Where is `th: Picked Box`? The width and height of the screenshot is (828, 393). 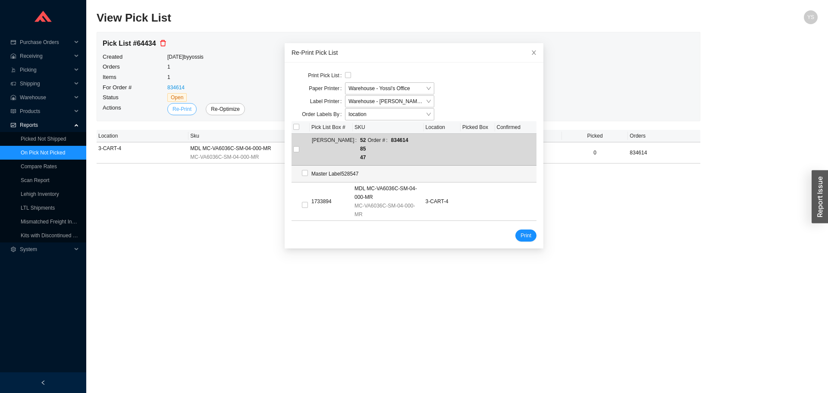 th: Picked Box is located at coordinates (478, 127).